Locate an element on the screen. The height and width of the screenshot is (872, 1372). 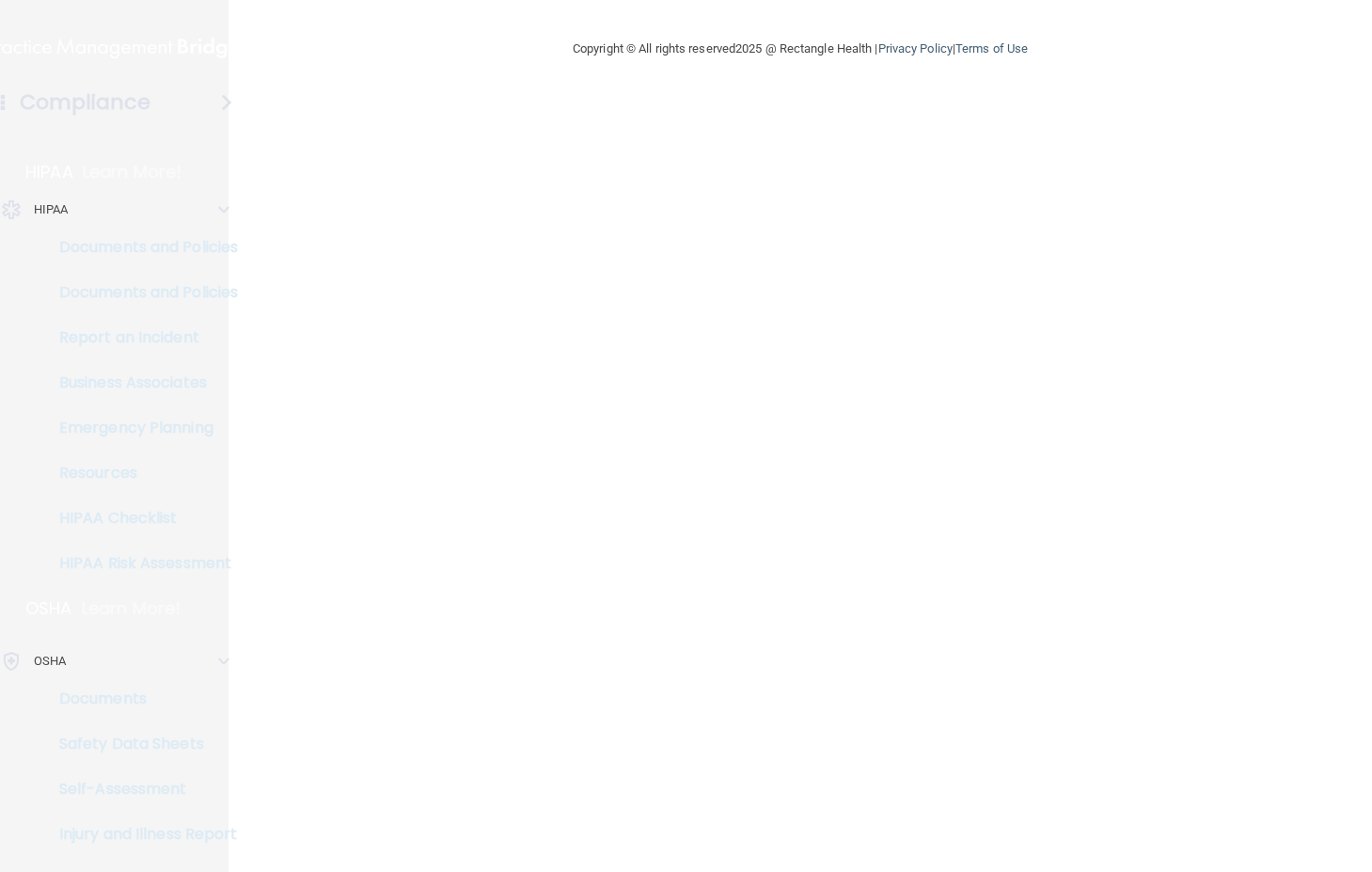
p: Documents is located at coordinates (140, 699).